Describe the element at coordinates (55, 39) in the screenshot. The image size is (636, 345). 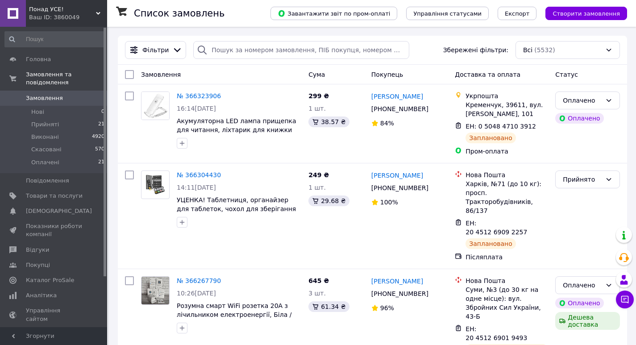
I see `input: Пошук` at that location.